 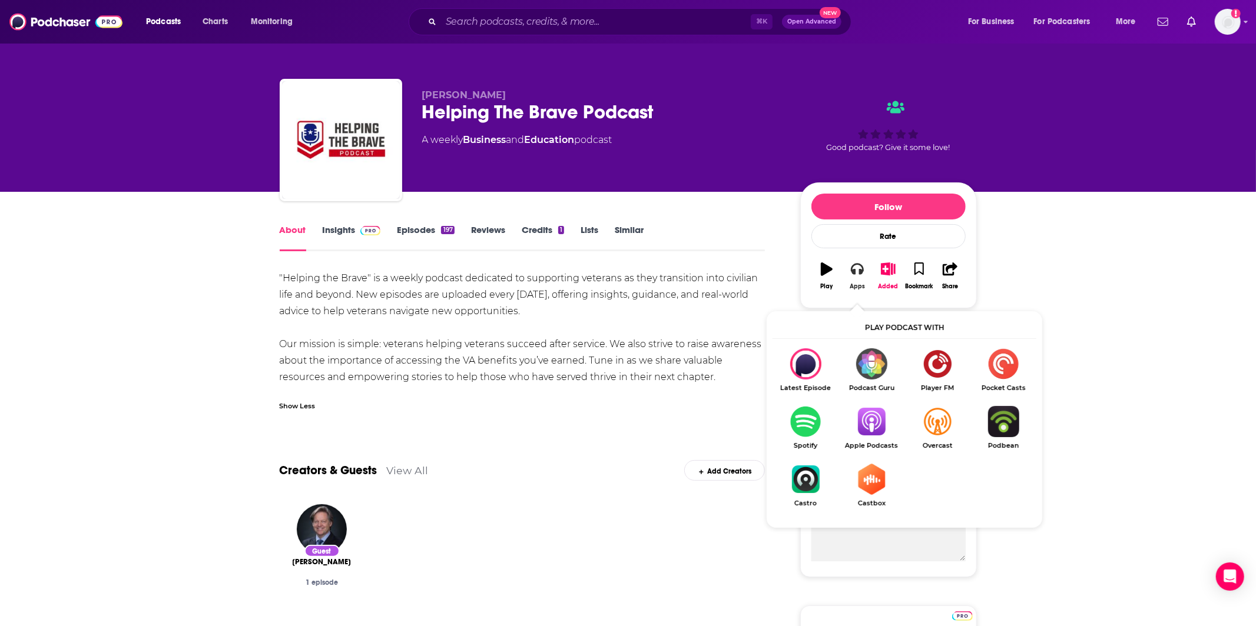 I want to click on div: A weekly podcast, so click(x=517, y=140).